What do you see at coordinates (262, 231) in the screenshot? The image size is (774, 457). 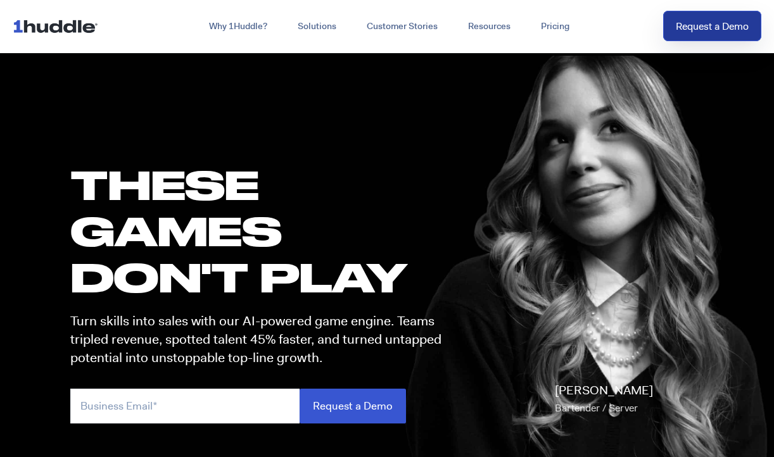 I see `h1: these GAMES DON'T PLAY` at bounding box center [262, 231].